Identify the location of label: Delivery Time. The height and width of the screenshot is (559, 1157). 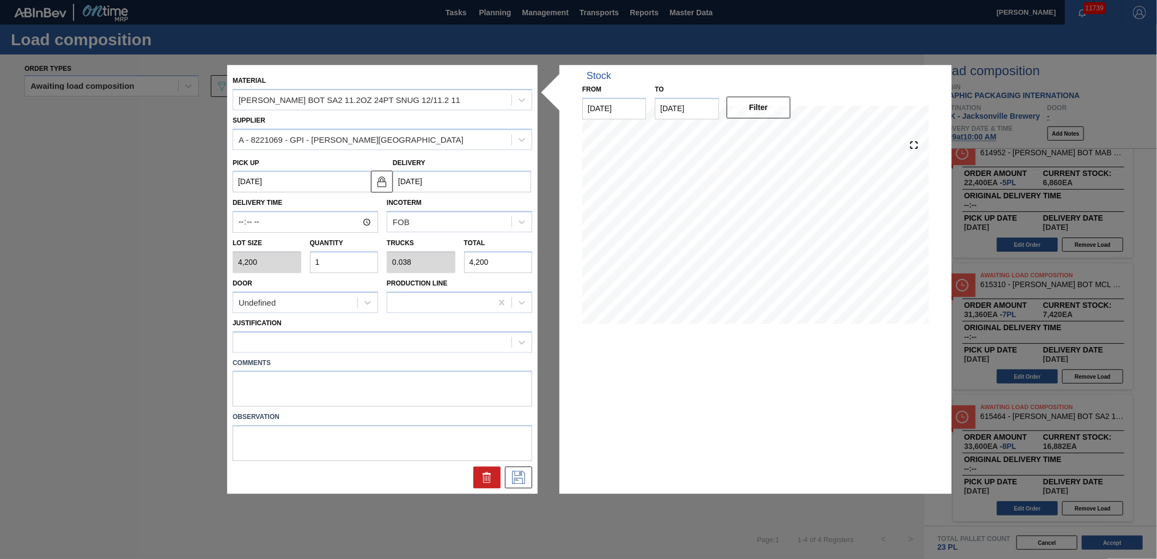
(305, 203).